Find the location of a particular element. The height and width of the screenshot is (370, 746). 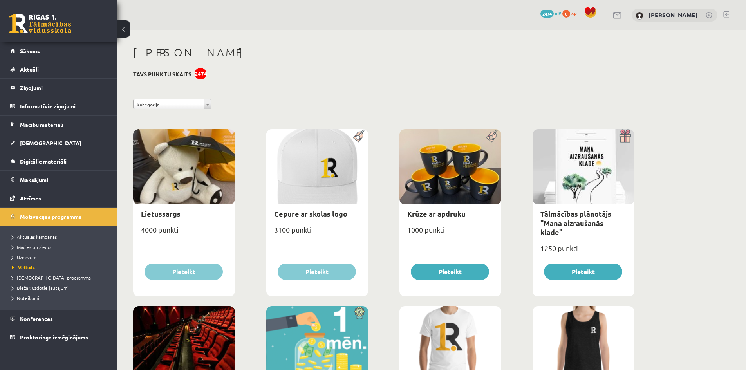

span: Sākums is located at coordinates (30, 51).